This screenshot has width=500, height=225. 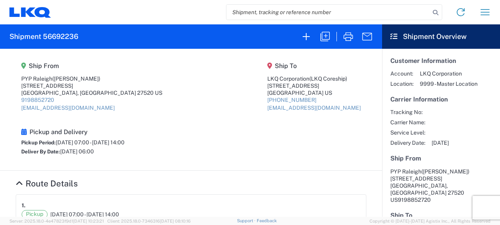 I want to click on span: (LKQ Coreship), so click(x=328, y=79).